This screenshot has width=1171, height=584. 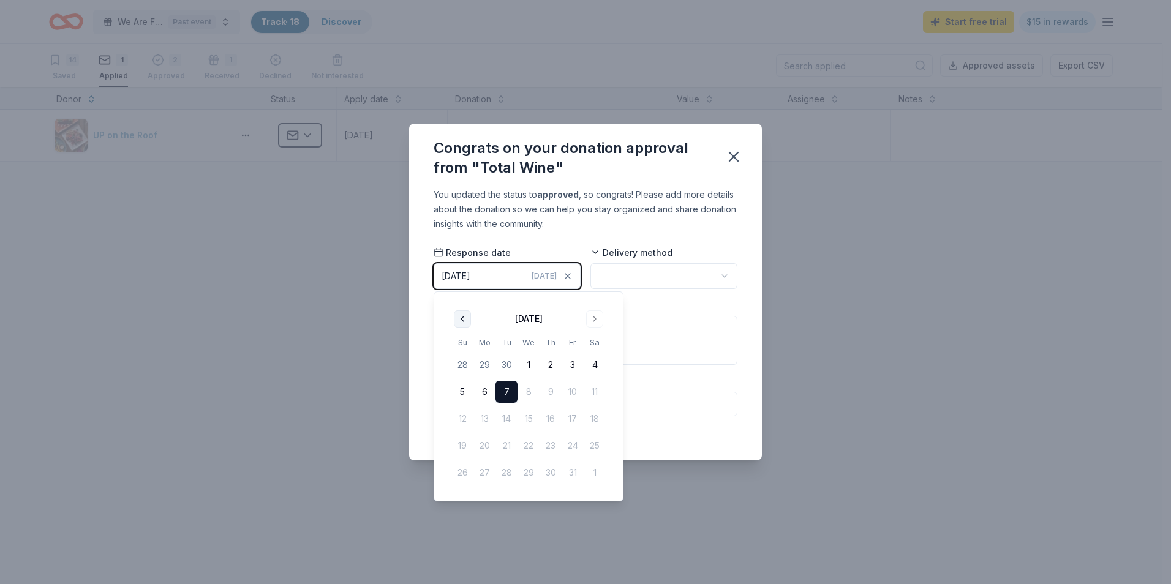 I want to click on div: Congrats on your donation approval from "Total Wine", so click(x=572, y=158).